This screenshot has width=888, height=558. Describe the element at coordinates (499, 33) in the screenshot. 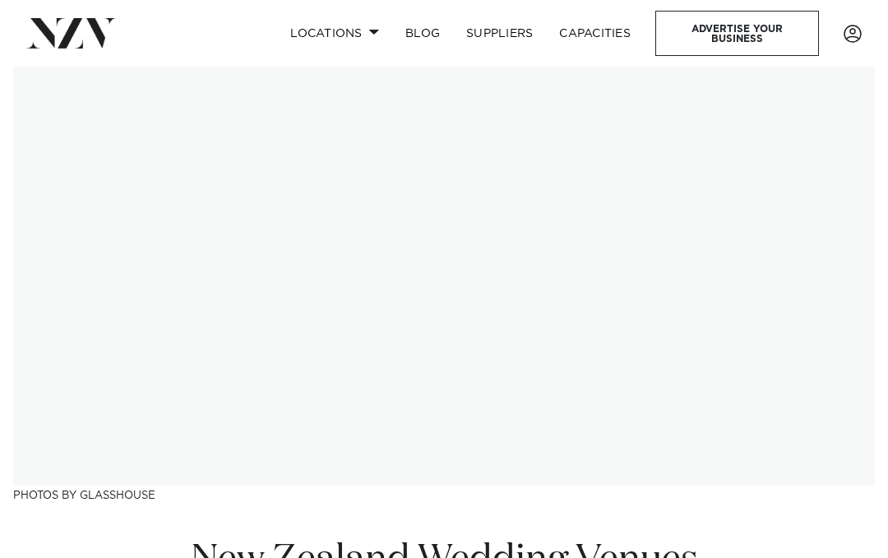

I see `a: SUPPLIERS` at that location.